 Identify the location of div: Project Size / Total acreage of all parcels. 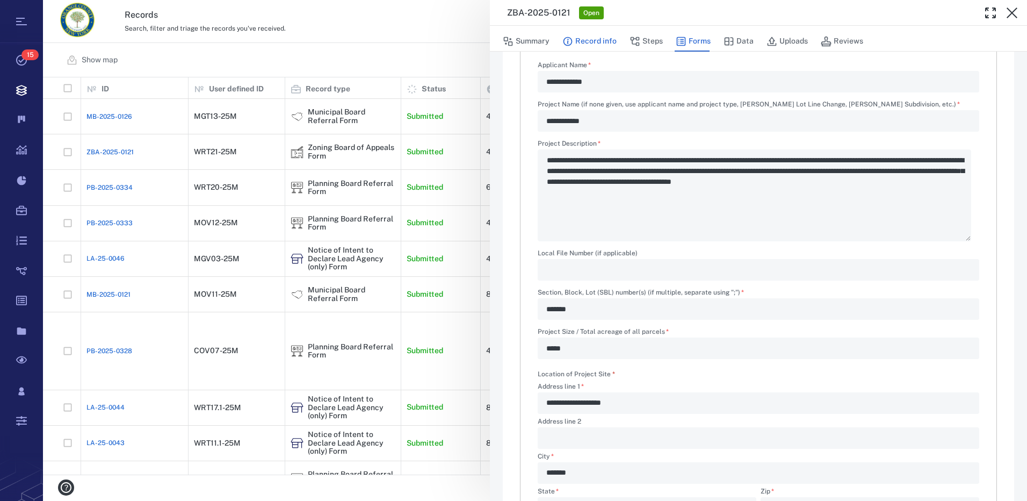
(759, 348).